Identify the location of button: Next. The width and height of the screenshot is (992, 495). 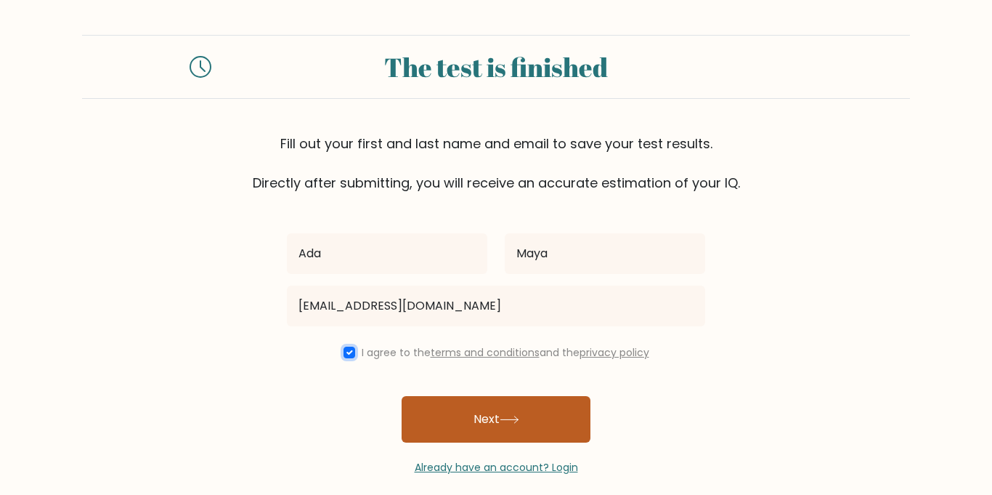
(496, 419).